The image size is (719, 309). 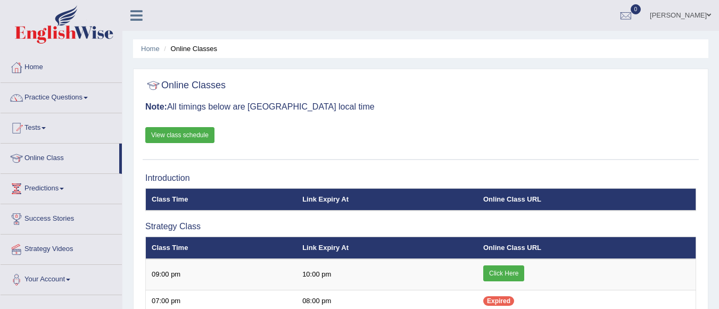 I want to click on li: Online Classes, so click(x=189, y=48).